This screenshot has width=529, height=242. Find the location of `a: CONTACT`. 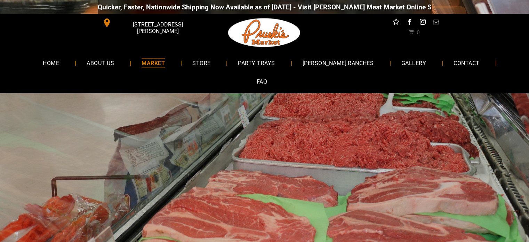

a: CONTACT is located at coordinates (466, 63).